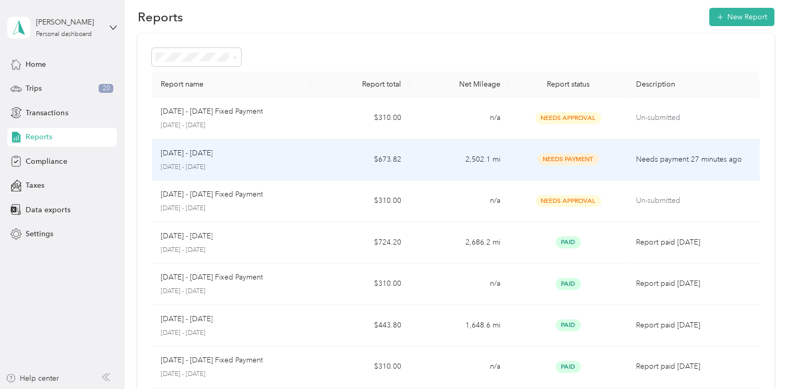 This screenshot has width=792, height=389. Describe the element at coordinates (32, 378) in the screenshot. I see `button: Help center` at that location.